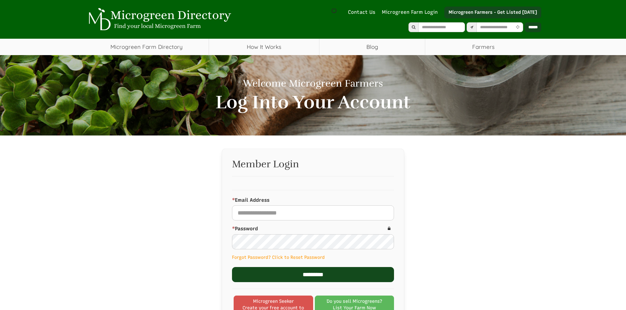 The image size is (626, 310). What do you see at coordinates (147, 47) in the screenshot?
I see `a: Microgreen Farm Directory` at bounding box center [147, 47].